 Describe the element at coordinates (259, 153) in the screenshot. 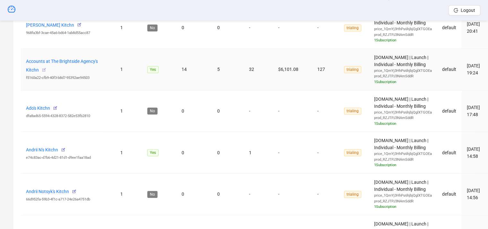

I see `div: 1` at that location.